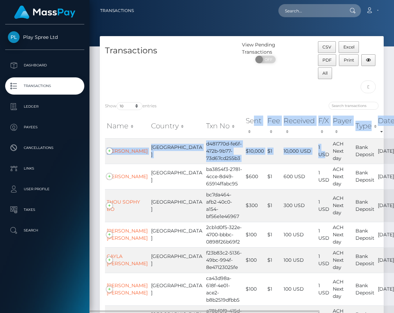 The height and width of the screenshot is (313, 394). I want to click on a: THOU SOPHY BO, so click(123, 206).